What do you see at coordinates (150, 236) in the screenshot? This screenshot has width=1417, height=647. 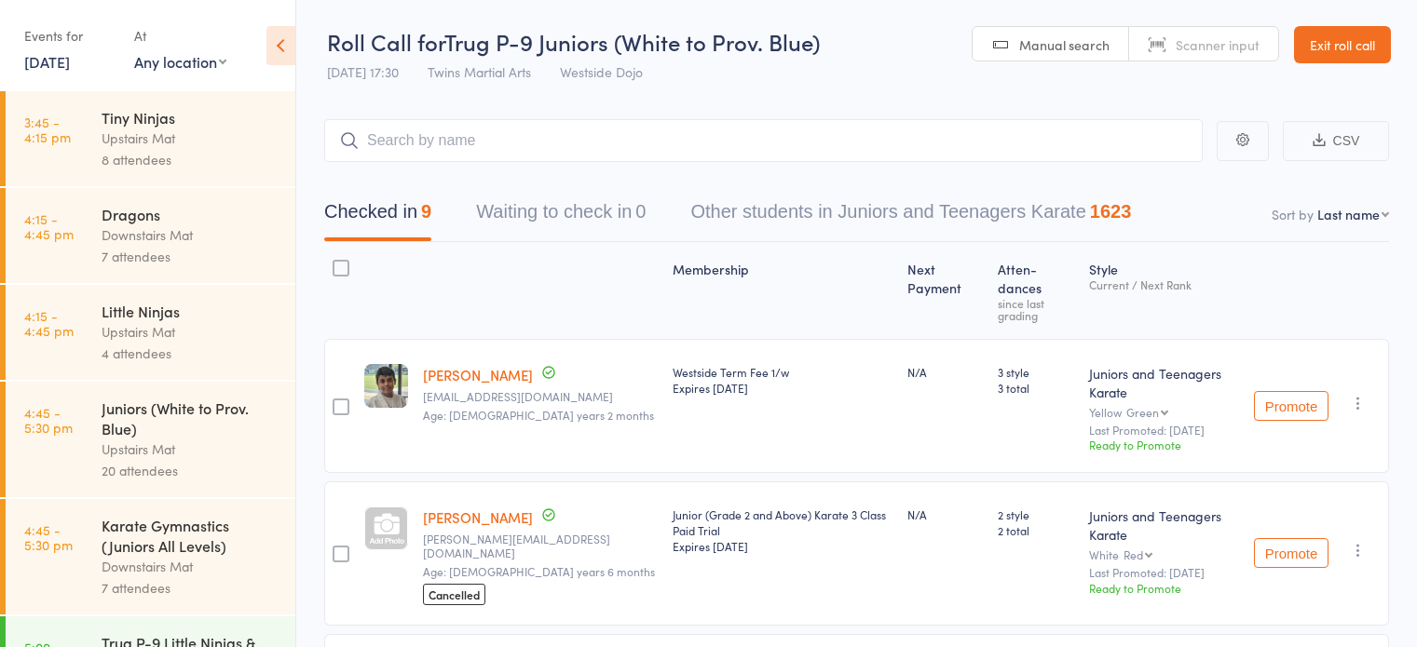 I see `a: 4:15 -4:45 pmDragonsDownstairs Mat7 attendees` at bounding box center [150, 236].